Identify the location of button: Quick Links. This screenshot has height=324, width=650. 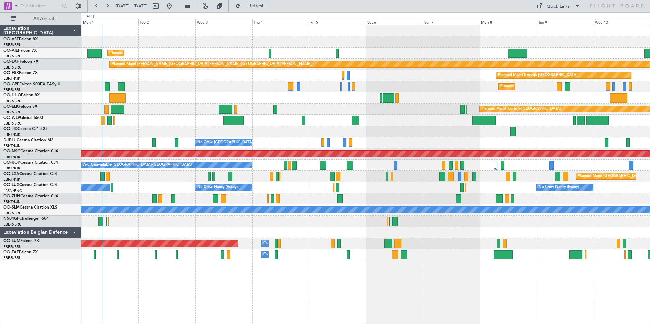
(558, 6).